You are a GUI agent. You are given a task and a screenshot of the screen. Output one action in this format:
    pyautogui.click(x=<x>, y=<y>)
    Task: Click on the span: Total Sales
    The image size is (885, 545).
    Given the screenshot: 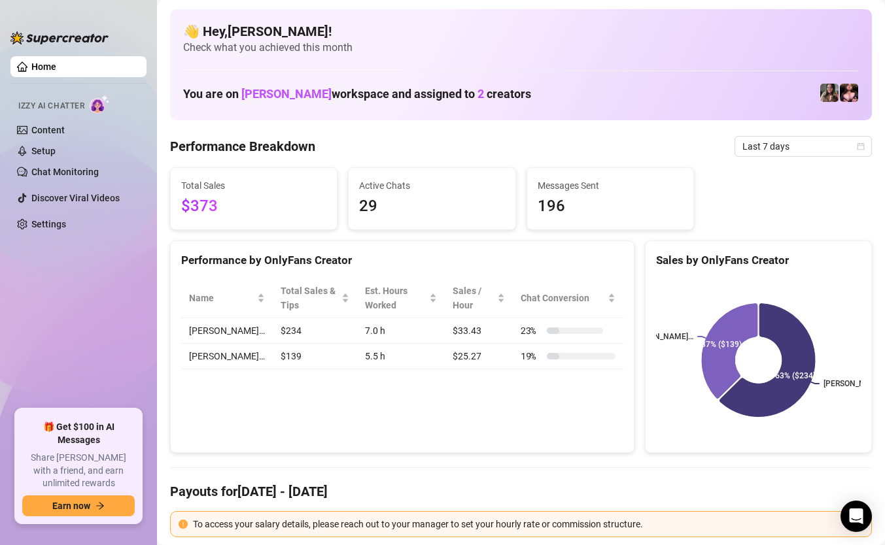 What is the action you would take?
    pyautogui.click(x=254, y=186)
    